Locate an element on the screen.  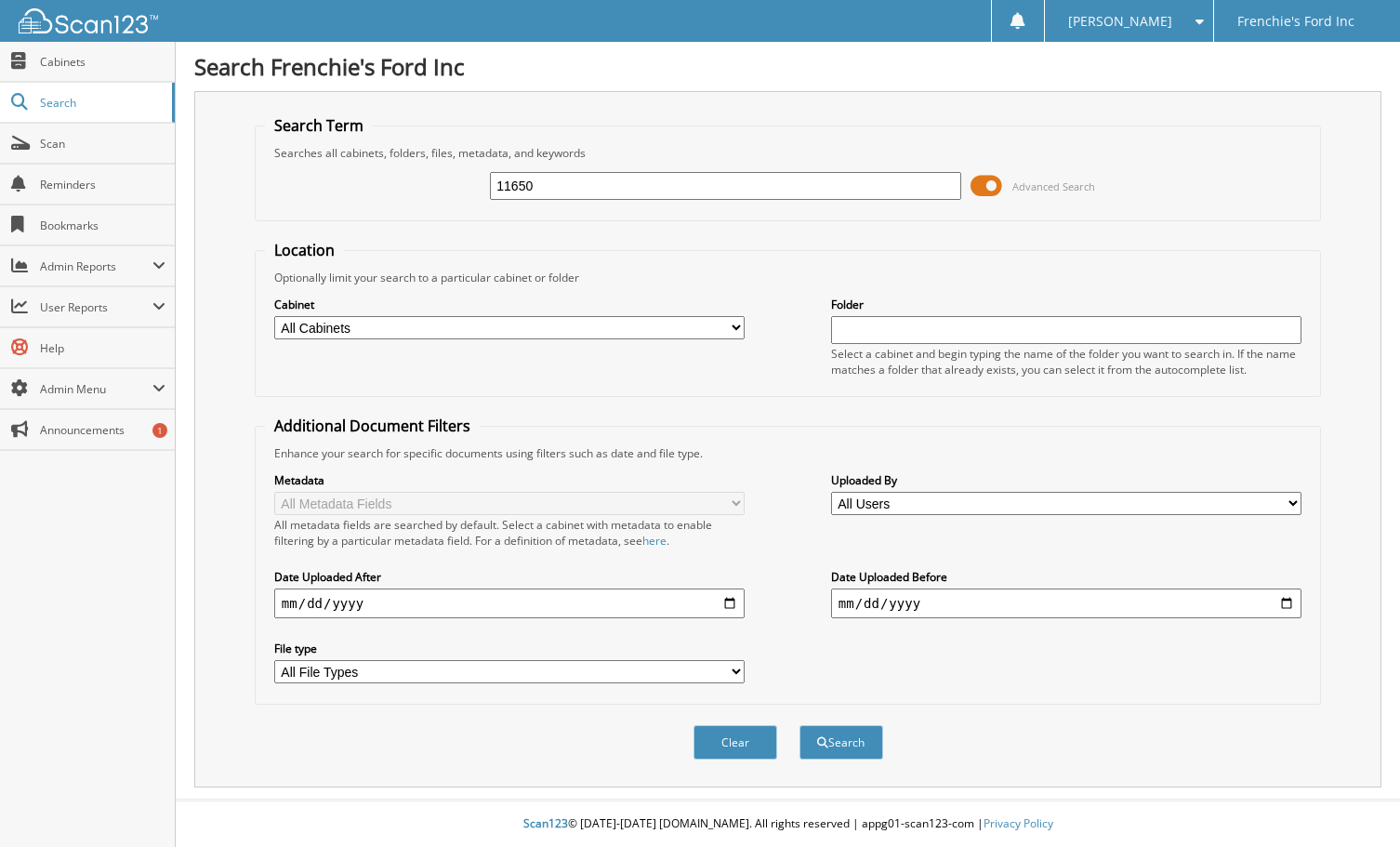
a: here is located at coordinates (655, 540).